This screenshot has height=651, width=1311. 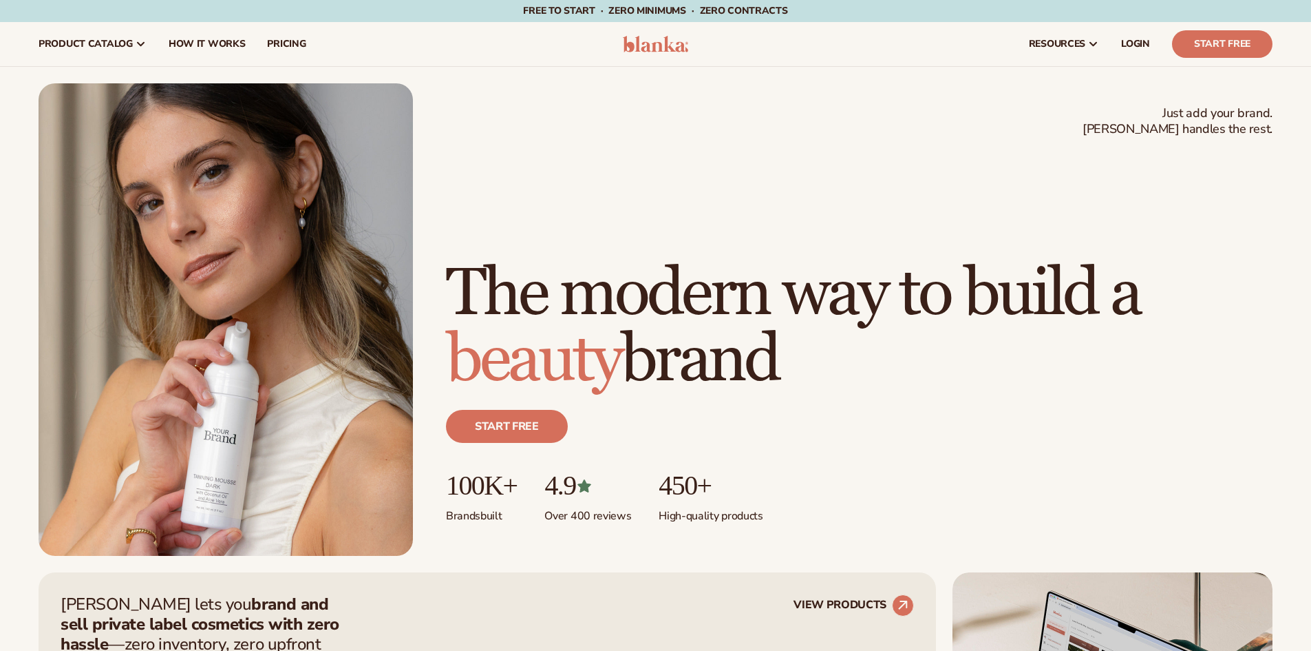 What do you see at coordinates (481, 485) in the screenshot?
I see `p: 100K+` at bounding box center [481, 485].